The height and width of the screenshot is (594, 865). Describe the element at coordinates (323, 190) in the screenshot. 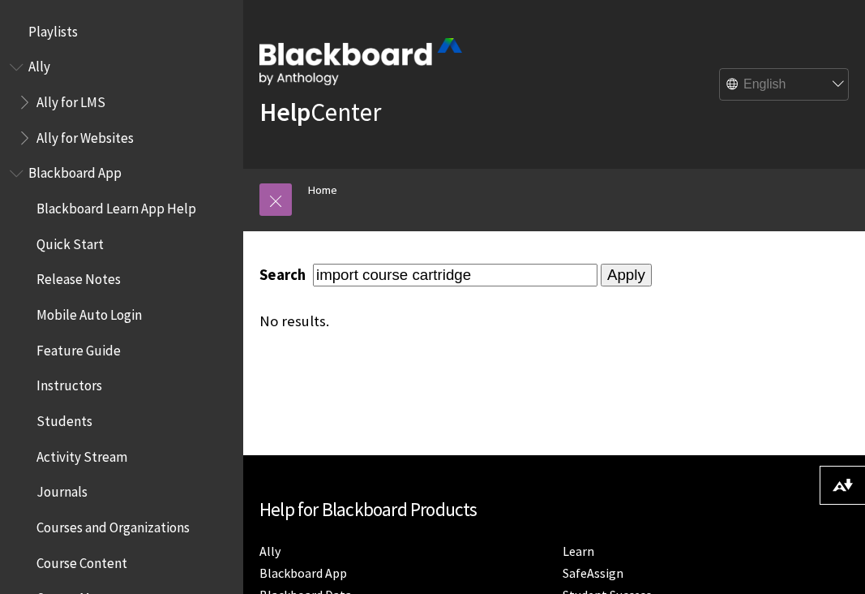

I see `a: Home` at that location.